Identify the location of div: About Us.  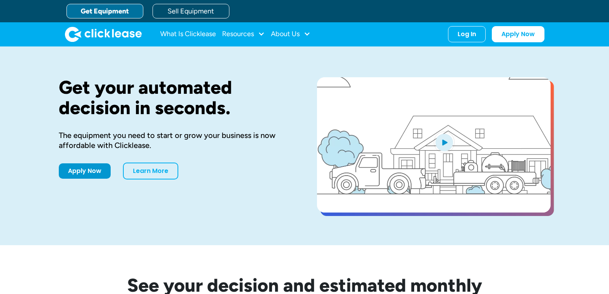
(290, 34).